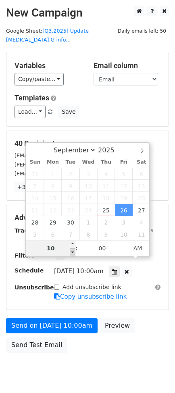  I want to click on span: October 7, 2025, so click(71, 234).